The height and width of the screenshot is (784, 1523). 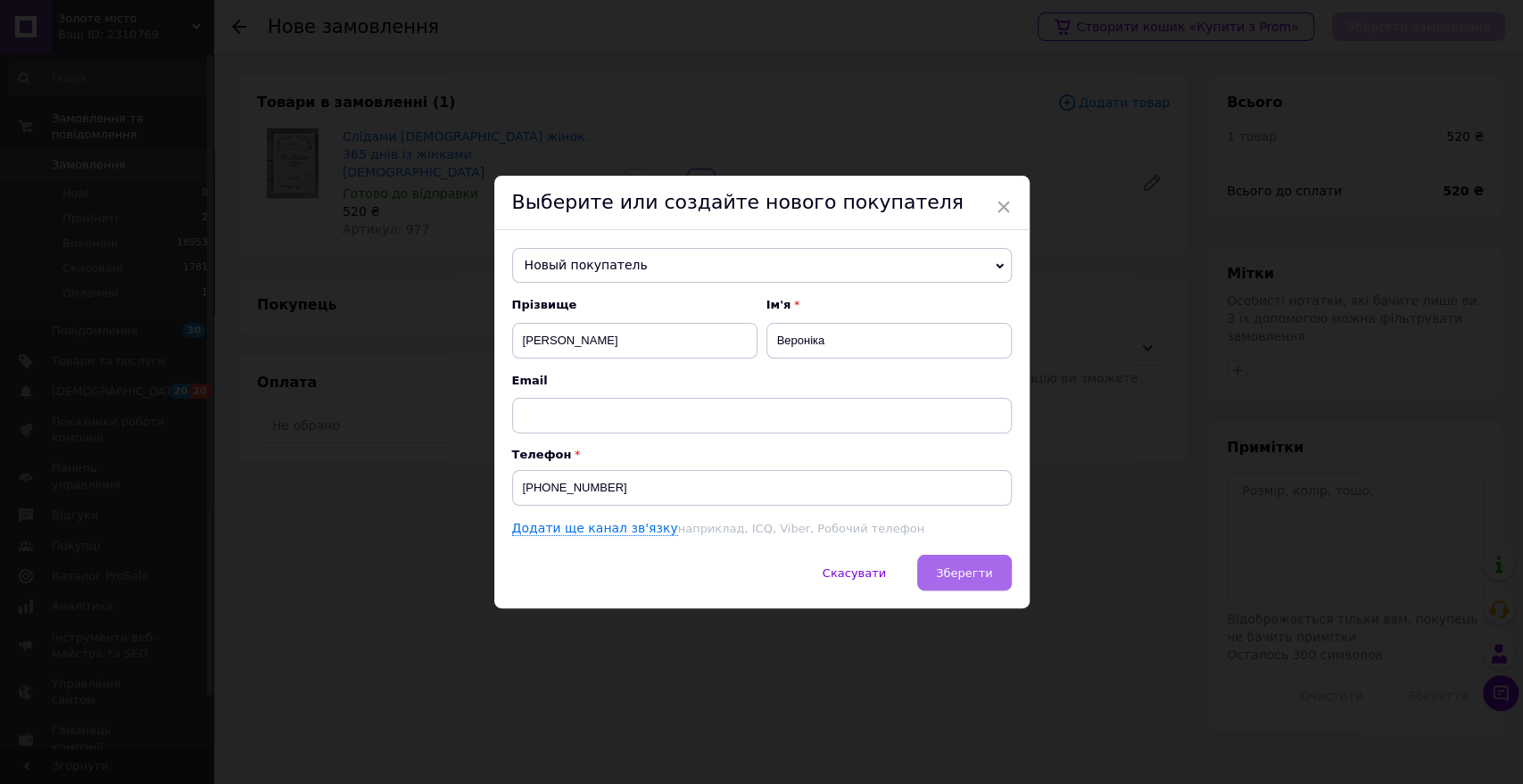 What do you see at coordinates (853, 572) in the screenshot?
I see `span: Скасувати` at bounding box center [853, 572].